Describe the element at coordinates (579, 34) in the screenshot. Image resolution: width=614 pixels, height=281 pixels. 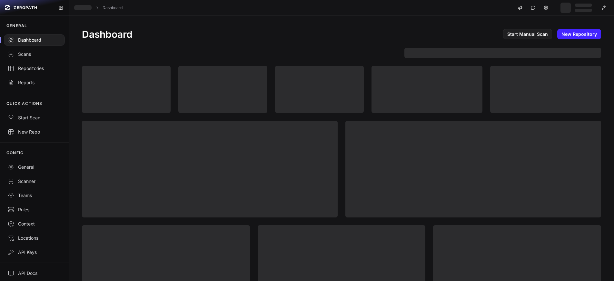
I see `a: New Repository` at that location.